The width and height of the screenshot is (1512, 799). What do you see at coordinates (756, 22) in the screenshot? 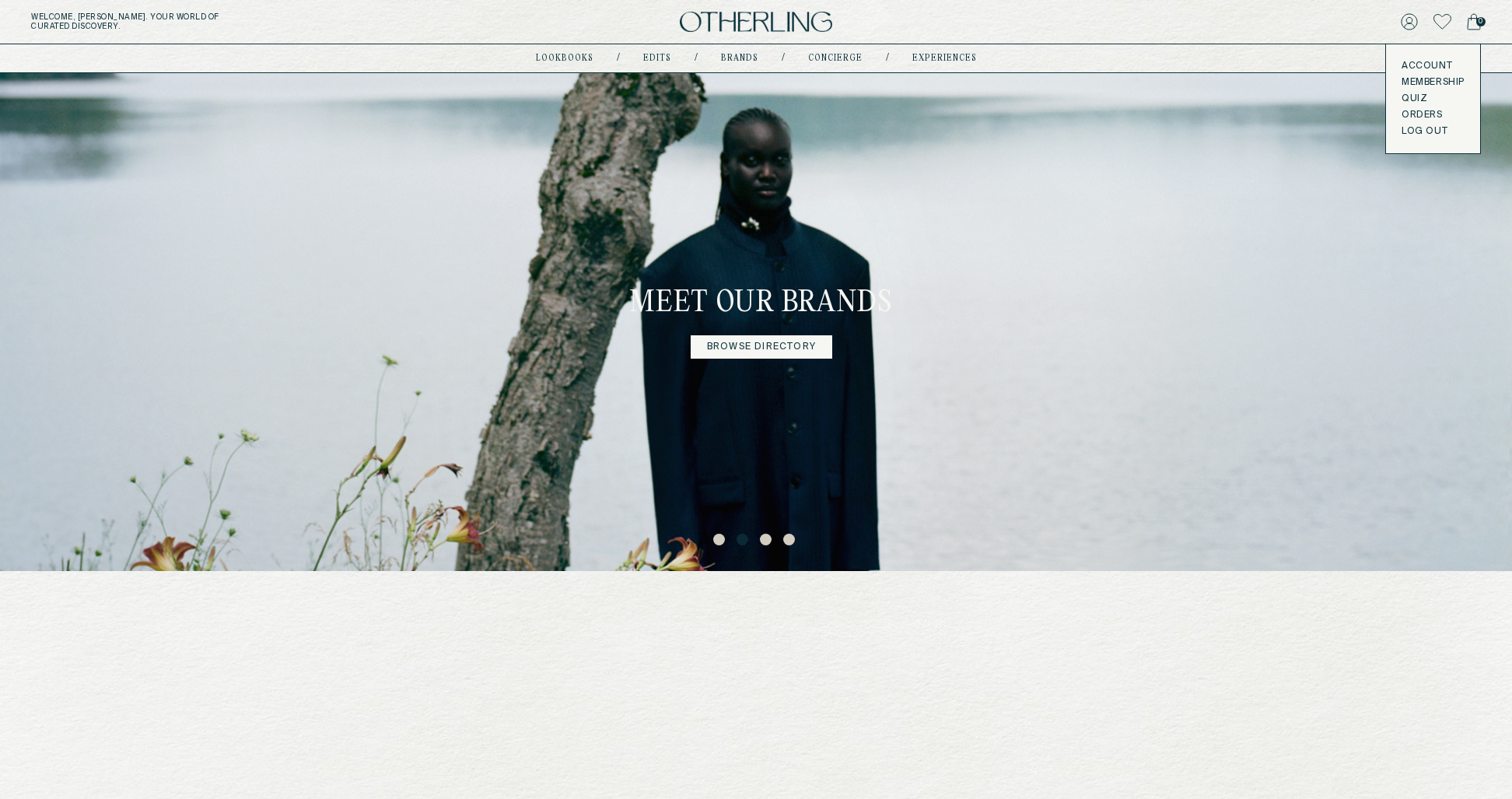
I see `img: logo` at bounding box center [756, 22].